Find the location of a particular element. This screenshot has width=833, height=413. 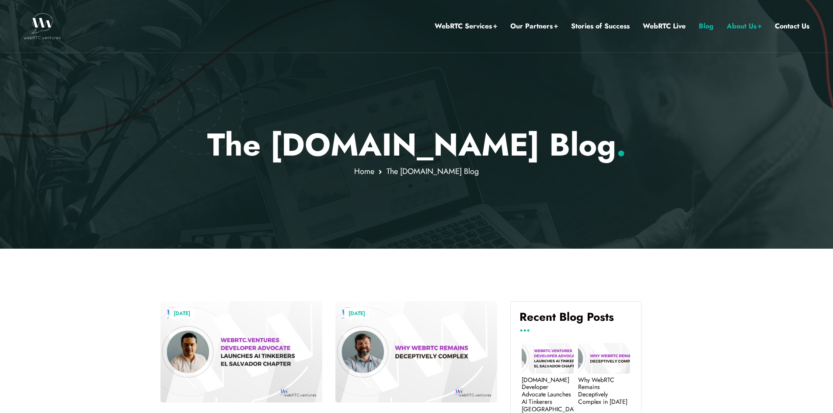

a: WebRTC Live is located at coordinates (665, 26).